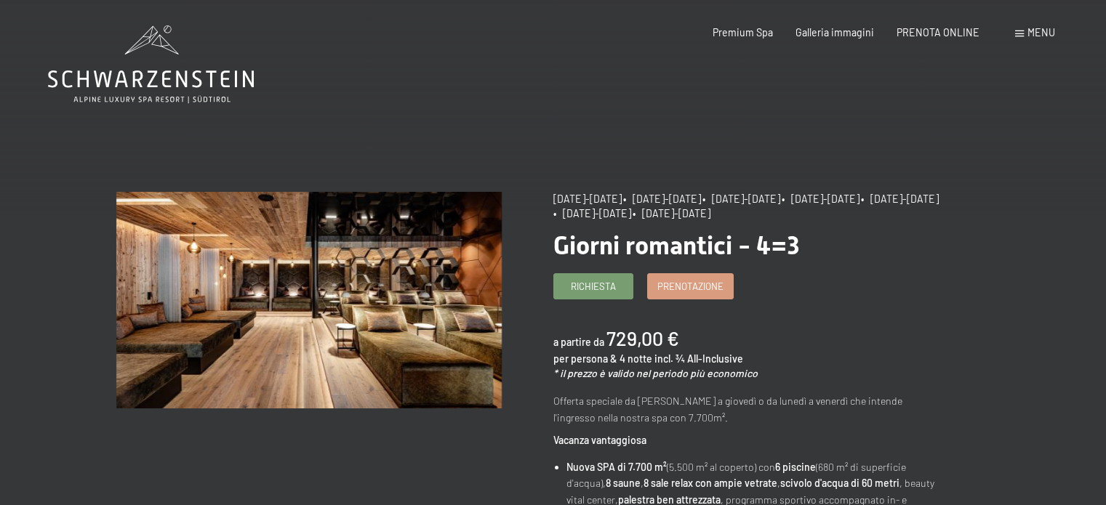 This screenshot has height=505, width=1106. What do you see at coordinates (698, 358) in the screenshot?
I see `span: incl. ¾ All-Inclusive` at bounding box center [698, 358].